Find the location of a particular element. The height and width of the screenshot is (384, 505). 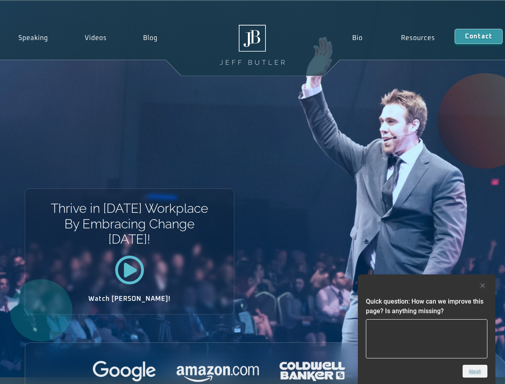

a: Videos is located at coordinates (95, 38).